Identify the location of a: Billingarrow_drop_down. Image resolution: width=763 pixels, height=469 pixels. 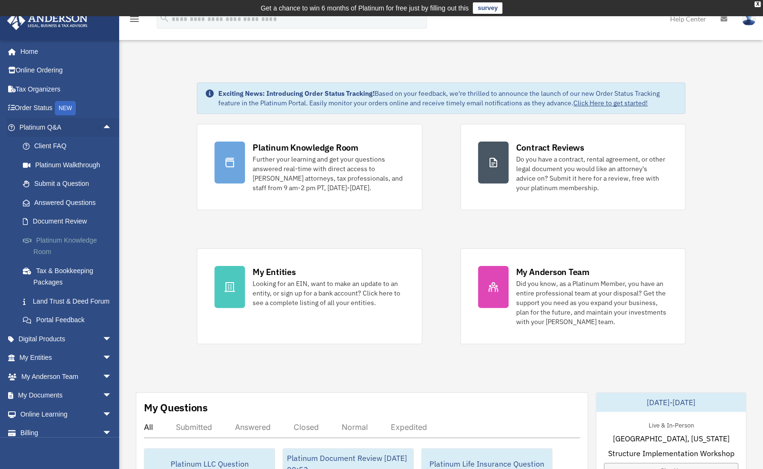
(66, 433).